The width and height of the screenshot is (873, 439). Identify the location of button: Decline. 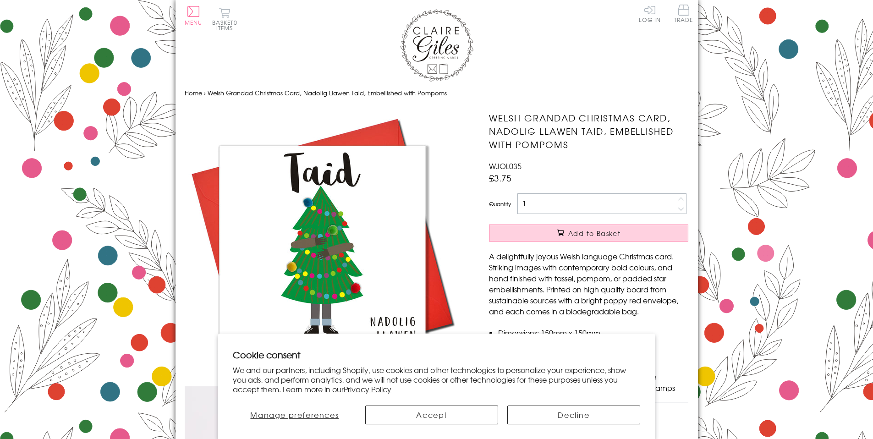
(573, 415).